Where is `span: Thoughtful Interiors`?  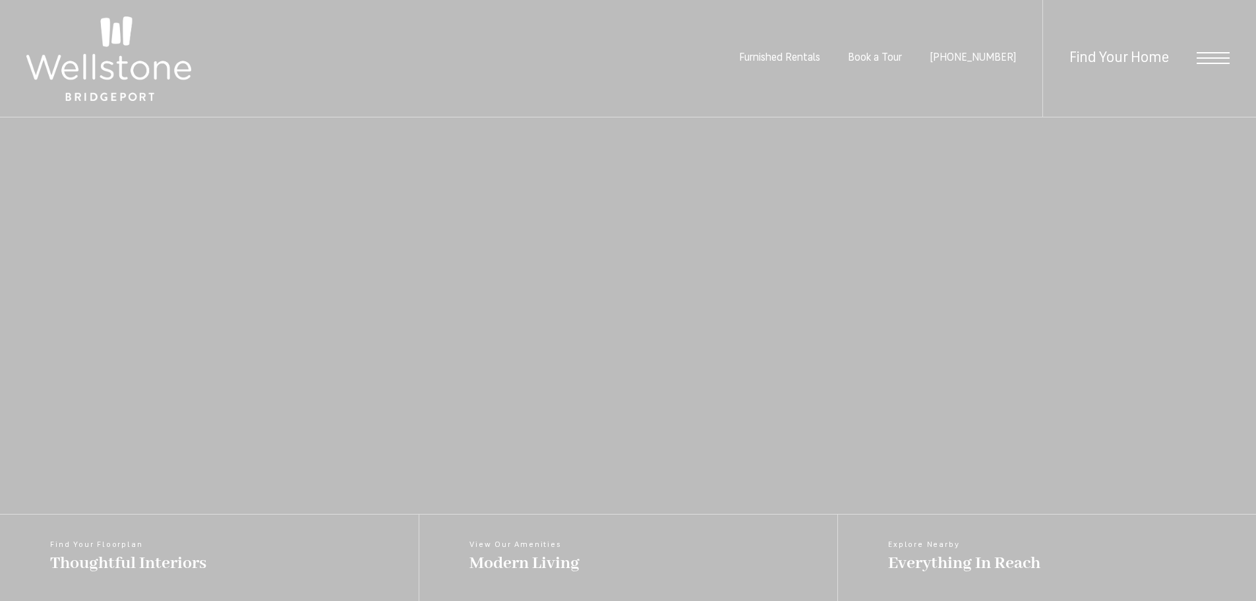
span: Thoughtful Interiors is located at coordinates (128, 563).